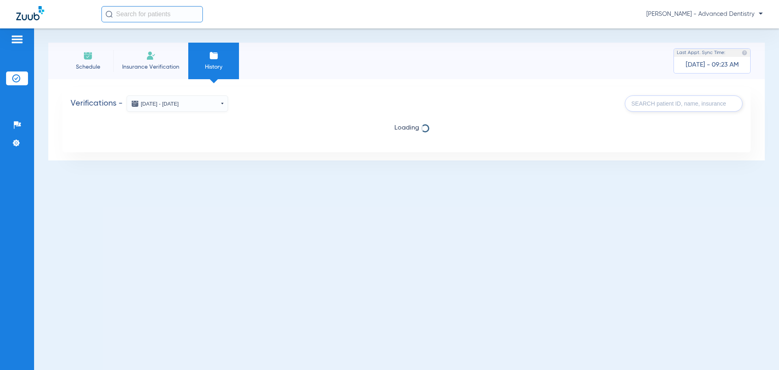 The width and height of the screenshot is (779, 370). I want to click on span: Insurance Verification, so click(151, 67).